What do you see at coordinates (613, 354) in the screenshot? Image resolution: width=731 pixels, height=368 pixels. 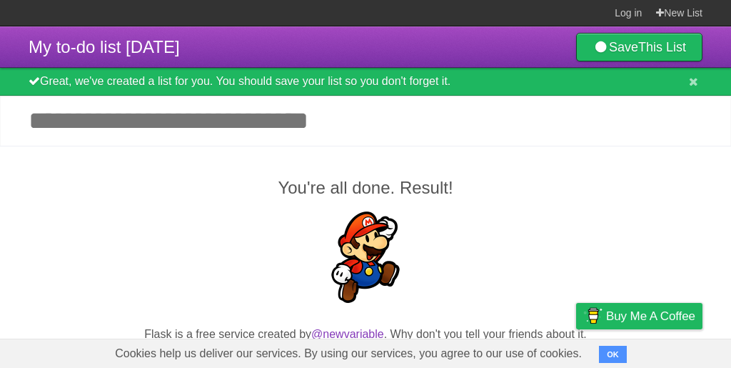 I see `button: OK` at bounding box center [613, 354].